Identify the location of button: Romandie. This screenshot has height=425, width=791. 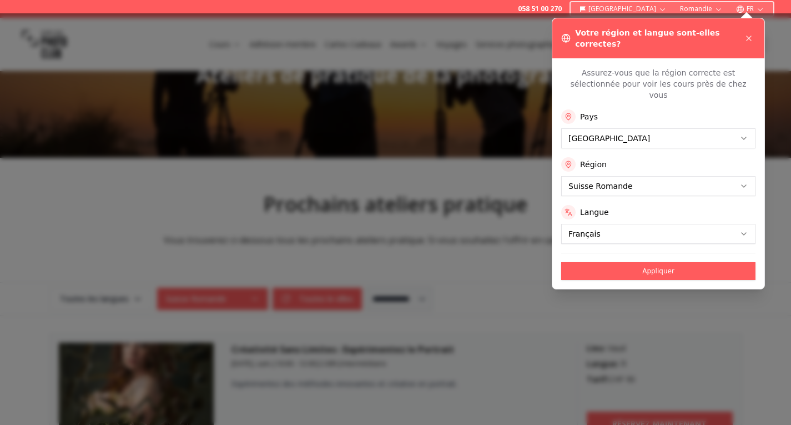
(701, 9).